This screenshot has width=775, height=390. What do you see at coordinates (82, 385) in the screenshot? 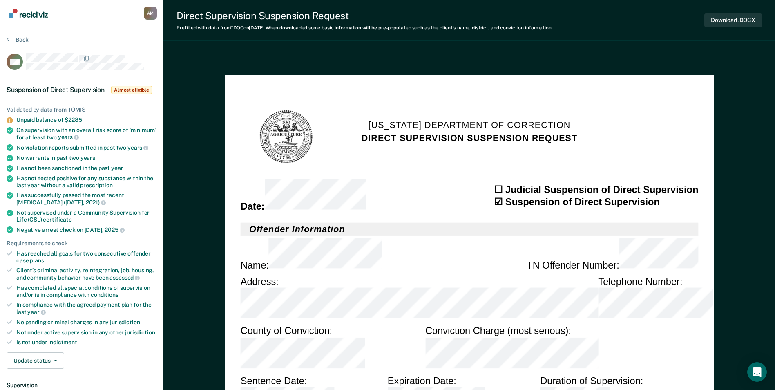
I see `dt: Supervision` at bounding box center [82, 385].